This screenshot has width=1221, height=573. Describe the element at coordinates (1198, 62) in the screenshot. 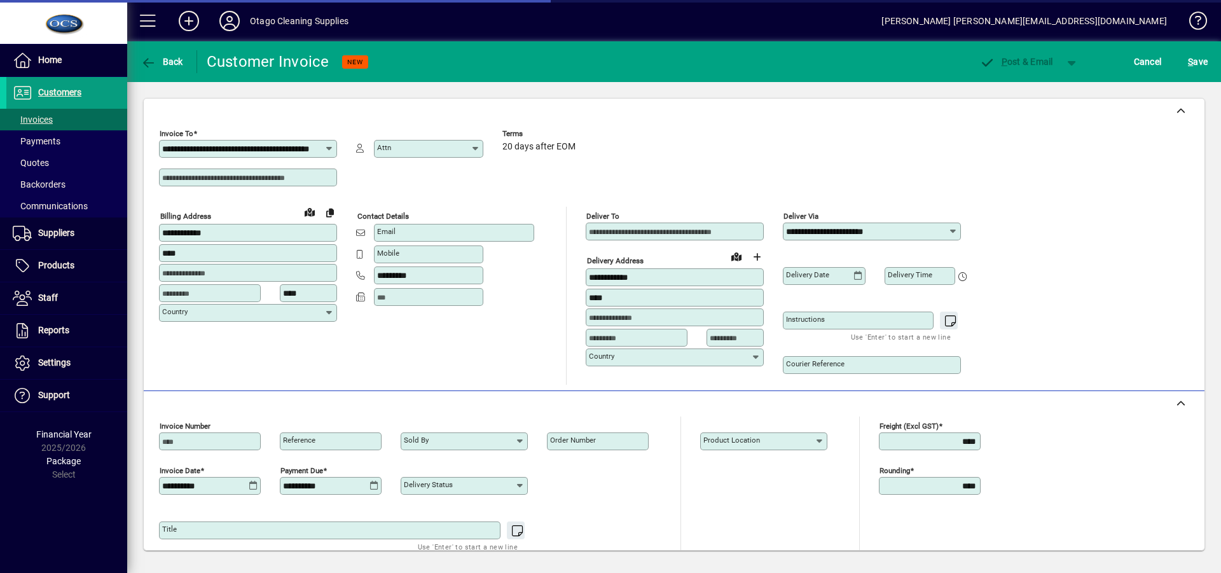

I see `span: ave` at that location.